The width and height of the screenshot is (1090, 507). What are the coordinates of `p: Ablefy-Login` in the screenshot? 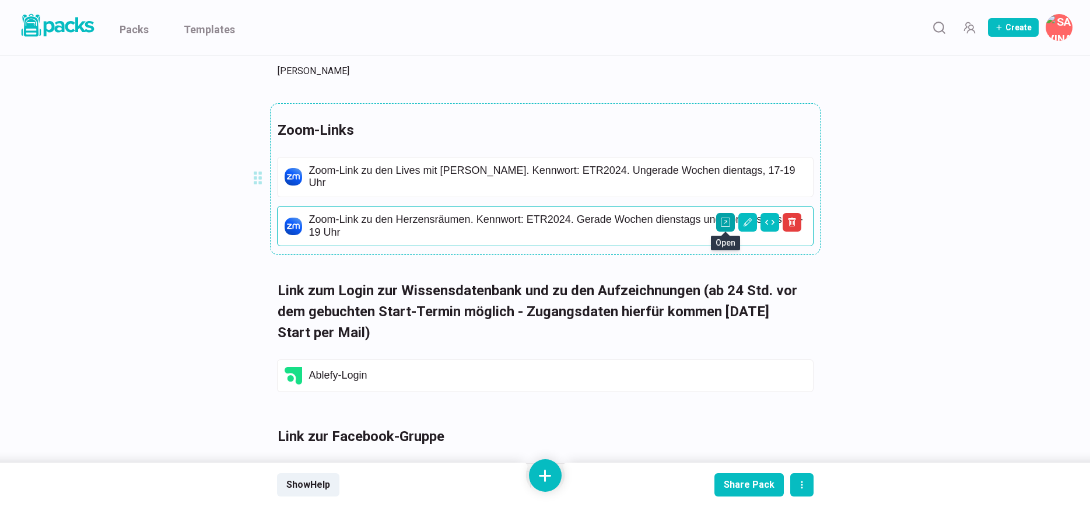 It's located at (558, 376).